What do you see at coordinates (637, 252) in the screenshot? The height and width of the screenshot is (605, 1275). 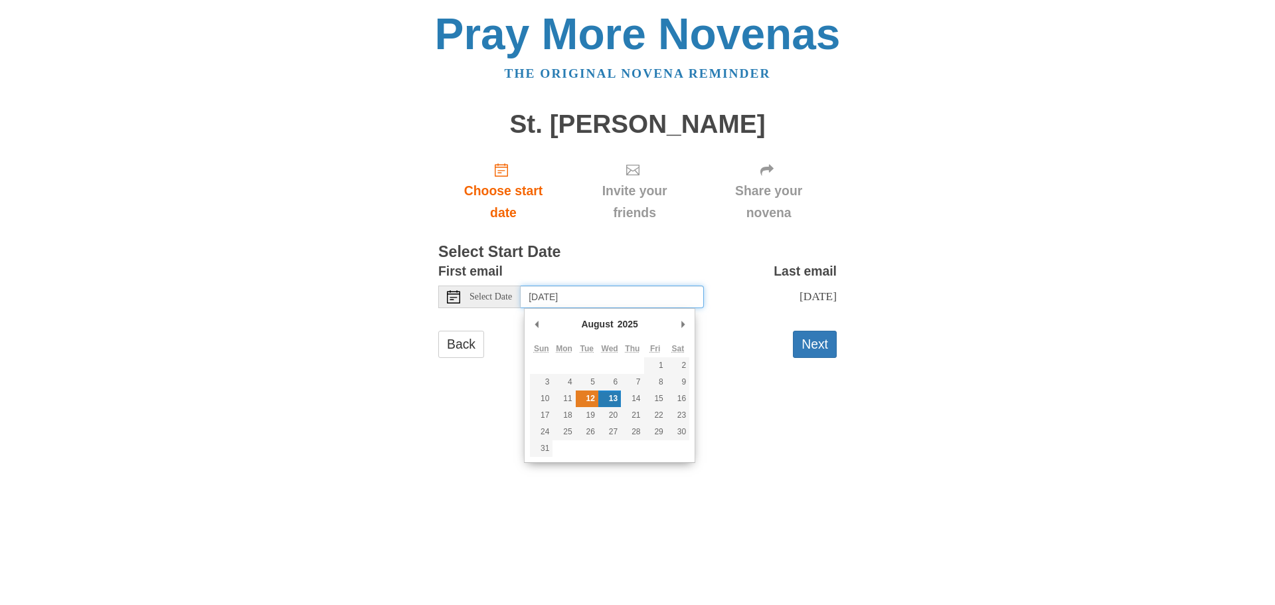 I see `h3: Select Start Date` at bounding box center [637, 252].